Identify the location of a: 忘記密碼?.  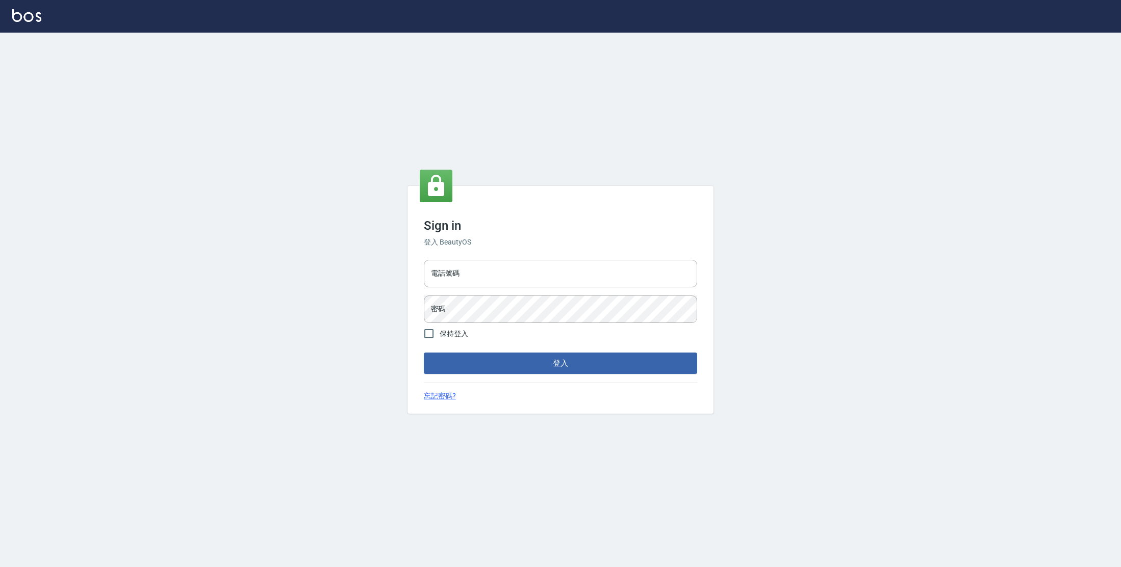
(439, 396).